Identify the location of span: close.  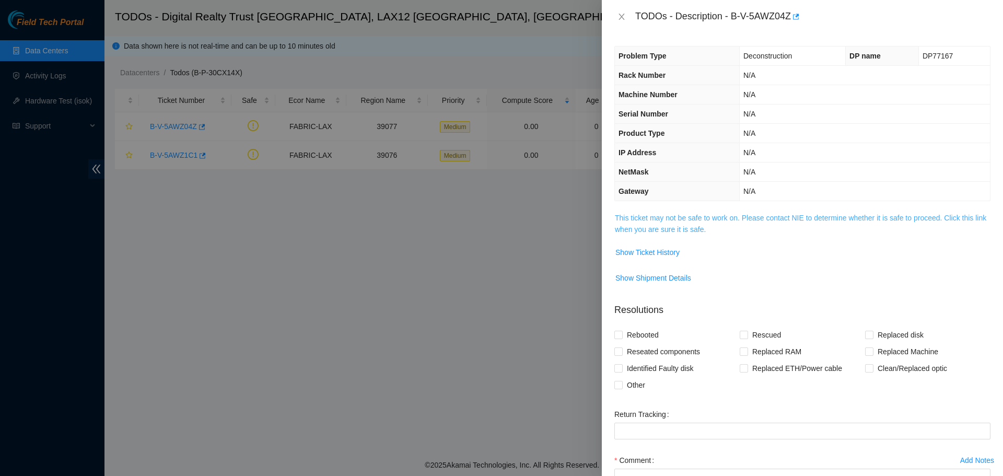
(621, 17).